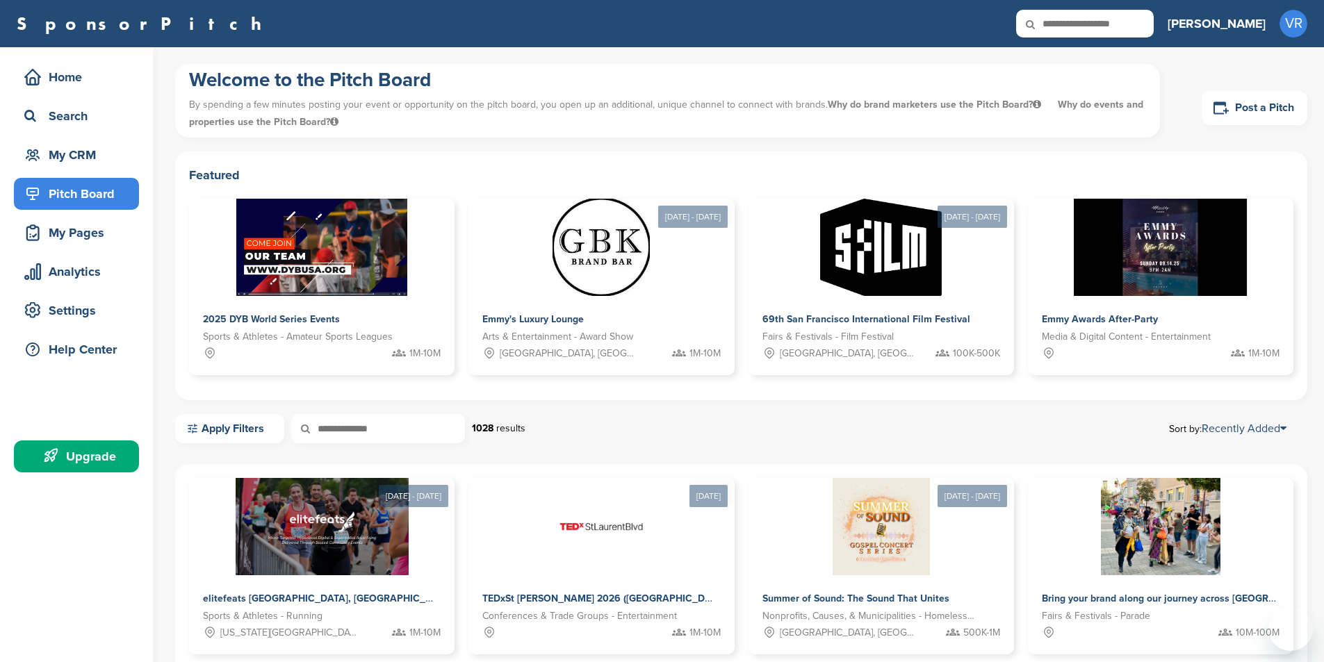  What do you see at coordinates (297, 337) in the screenshot?
I see `span: Sports & Athletes - Amateur Sports Leagues` at bounding box center [297, 337].